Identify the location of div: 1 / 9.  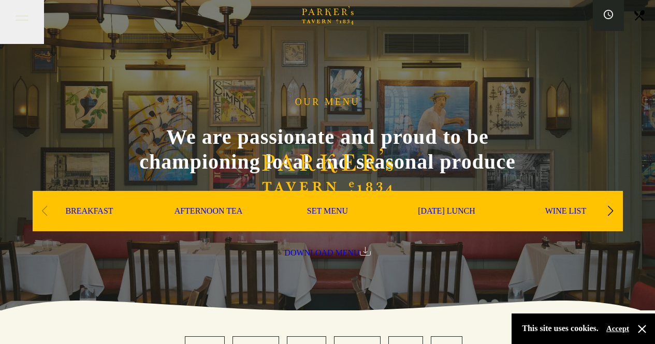
(90, 217).